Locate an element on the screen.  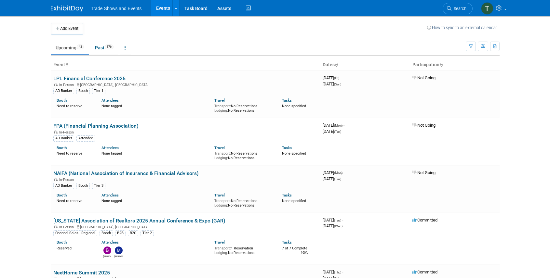
a: NextHome Summit 2025 is located at coordinates (82, 273).